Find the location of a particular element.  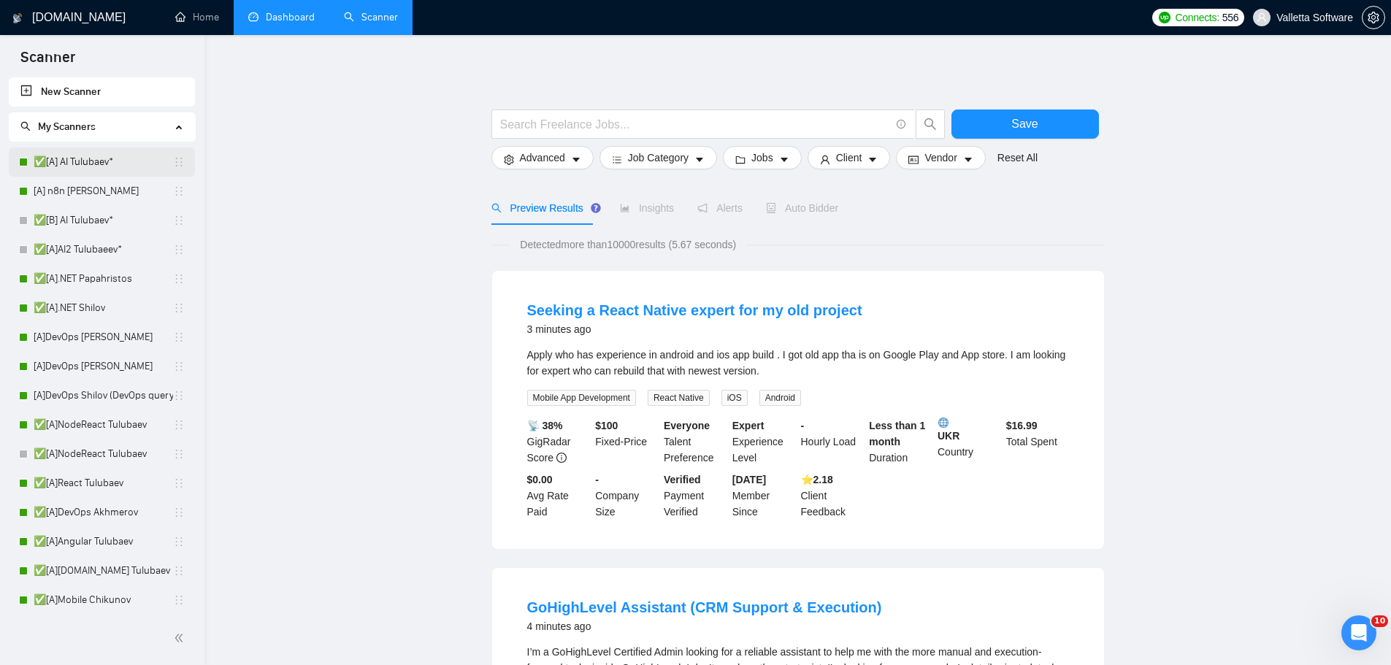

b: 📡 38% is located at coordinates (545, 426).